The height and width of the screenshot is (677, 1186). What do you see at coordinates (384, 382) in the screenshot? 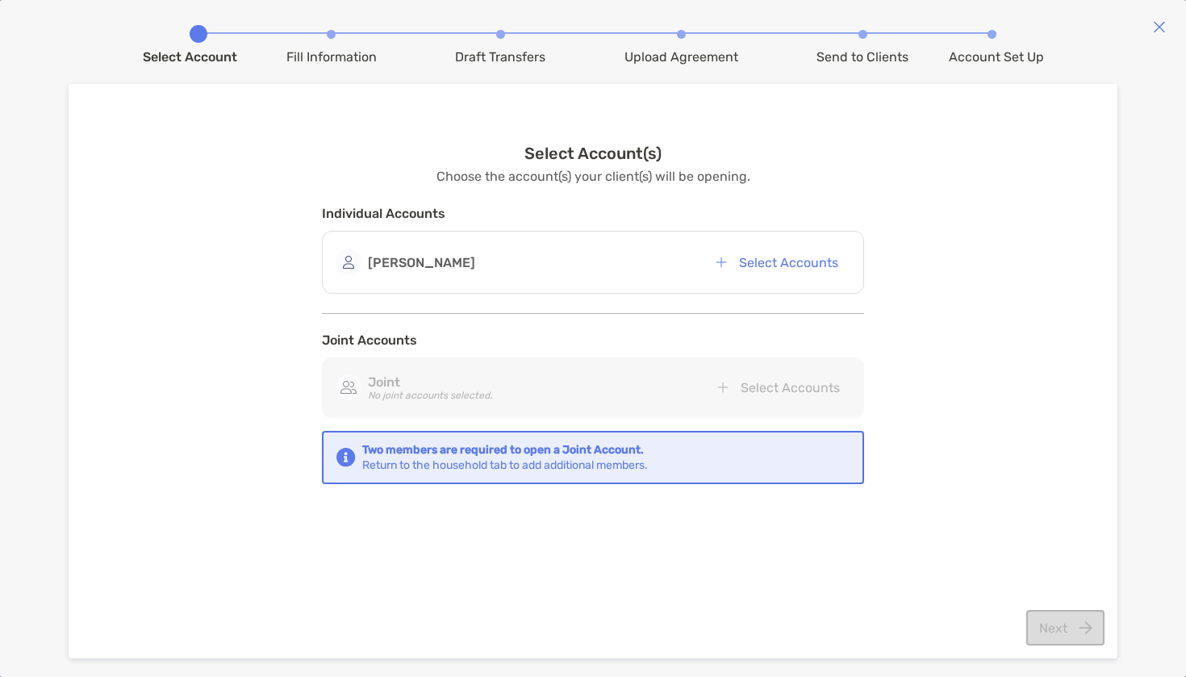
I see `strong: Joint` at bounding box center [384, 382].